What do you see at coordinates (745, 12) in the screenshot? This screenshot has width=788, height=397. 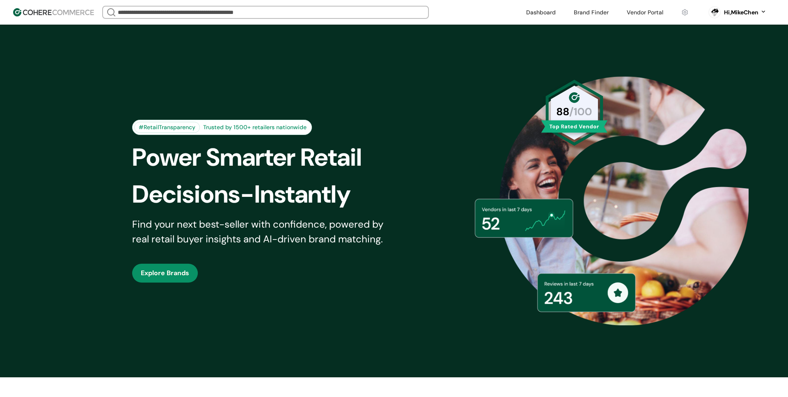 I see `button: Hi,MikeChen` at bounding box center [745, 12].